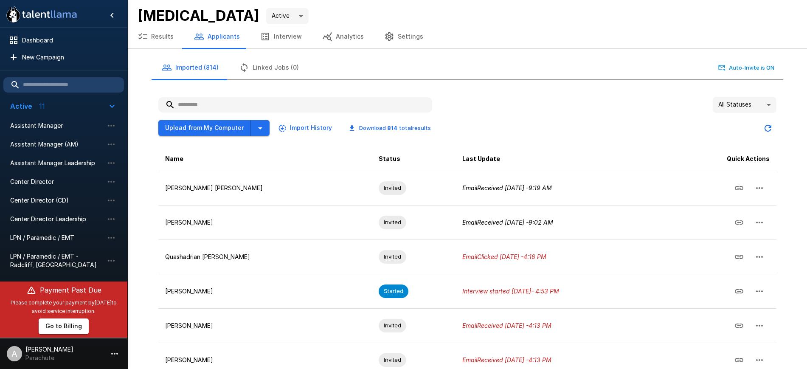 The image size is (807, 369). Describe the element at coordinates (723, 159) in the screenshot. I see `th: Quick Actions` at that location.